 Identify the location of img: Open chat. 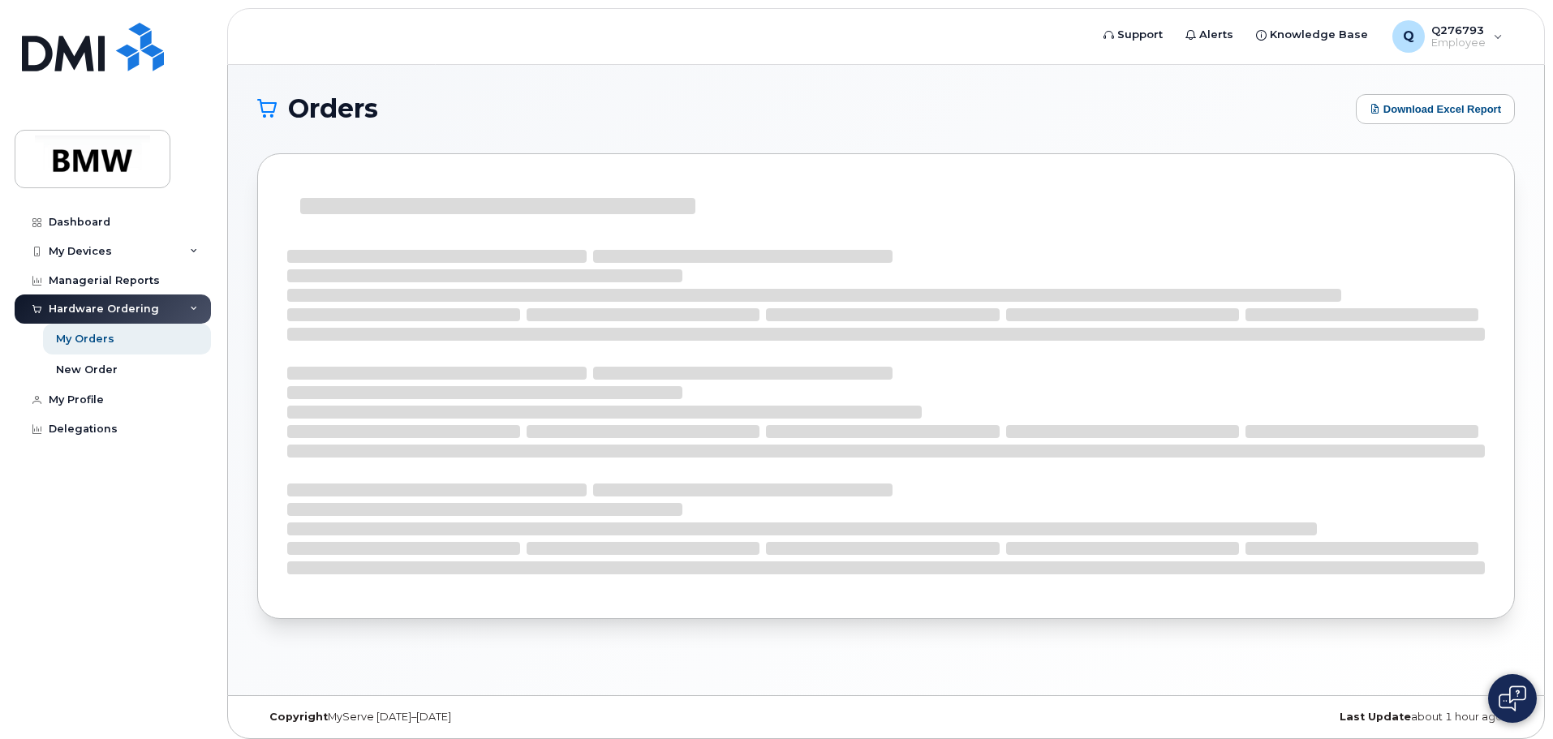
(1512, 698).